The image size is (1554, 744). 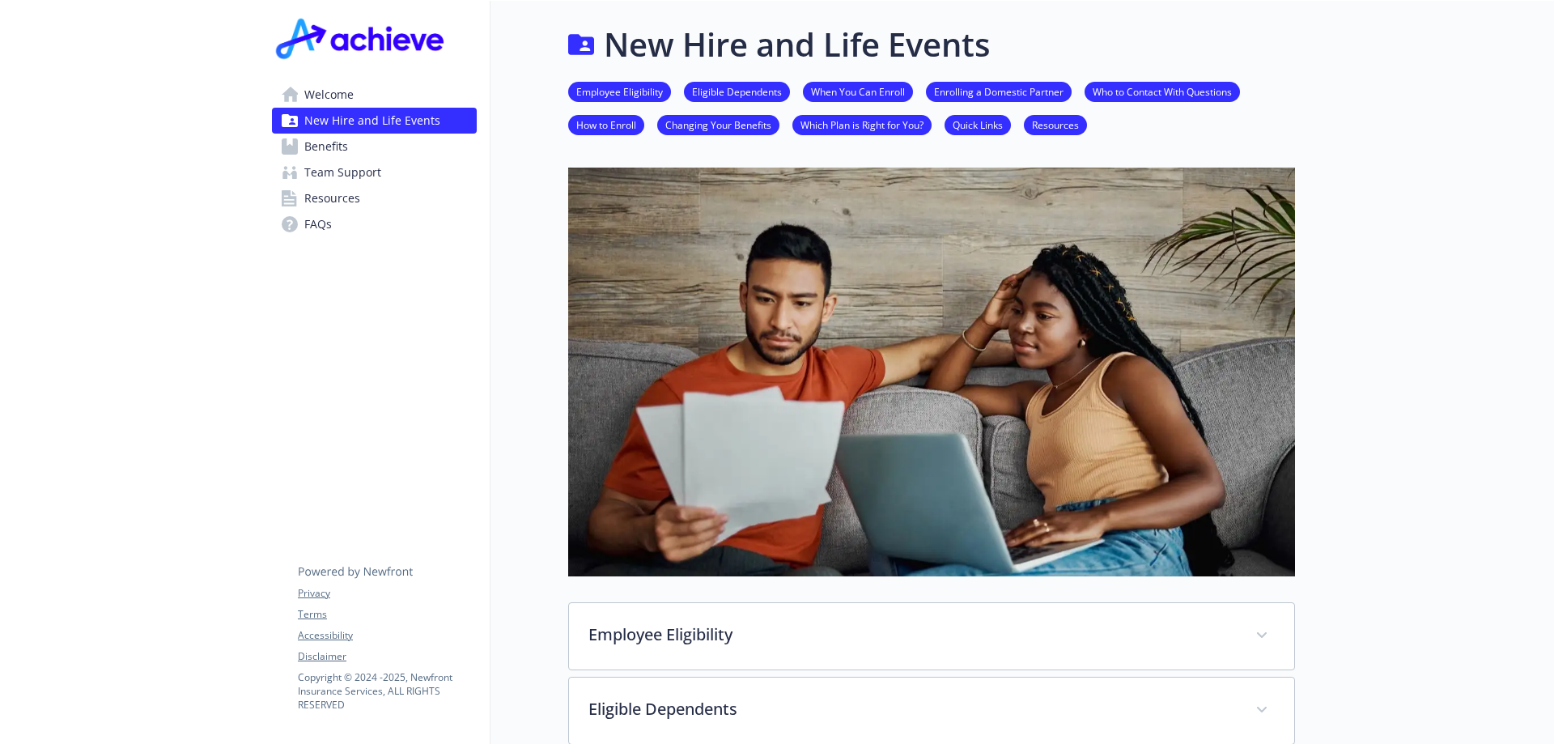 I want to click on img: new hire page banner, so click(x=931, y=371).